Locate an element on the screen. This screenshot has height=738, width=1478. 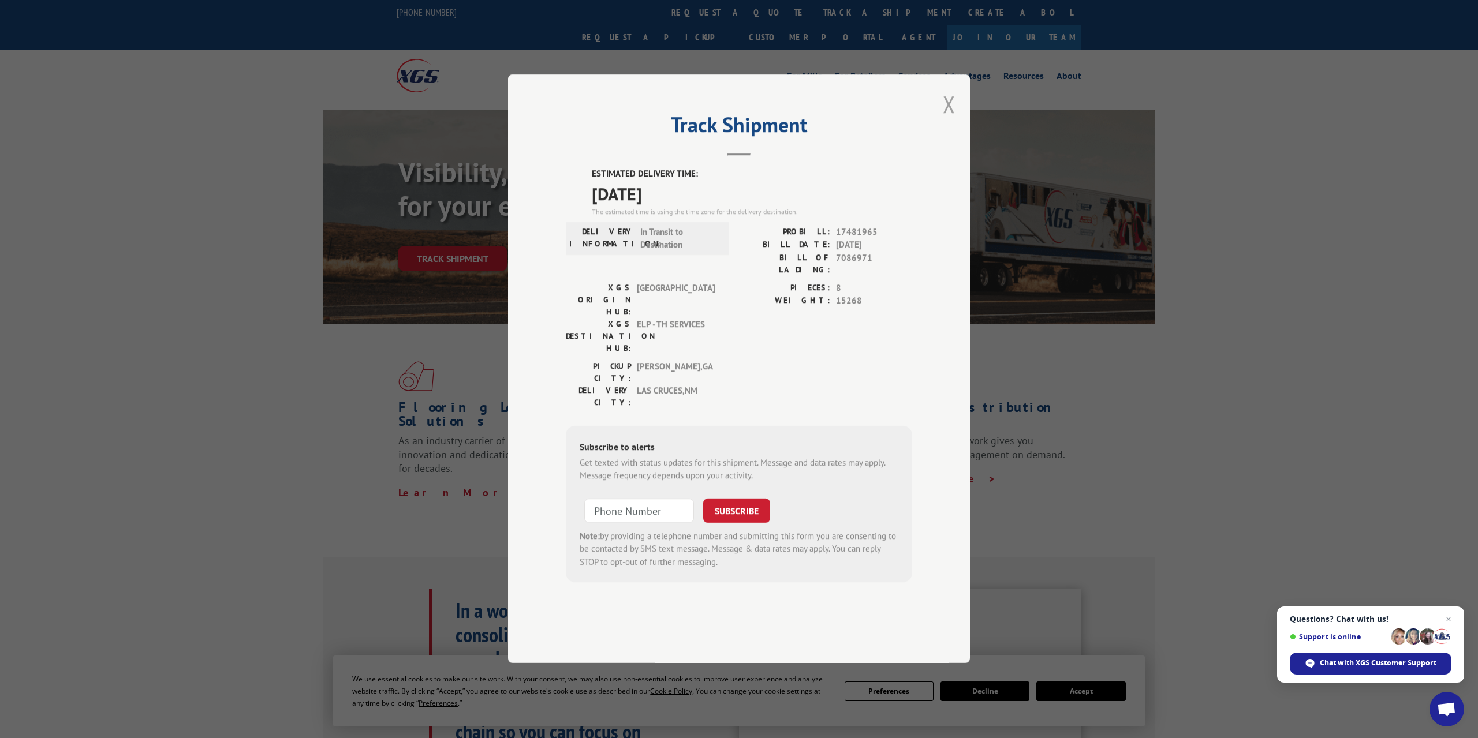
div: Get texted with status updates for this shipment. Message and data rates may apply. Message frequ... is located at coordinates (739, 469).